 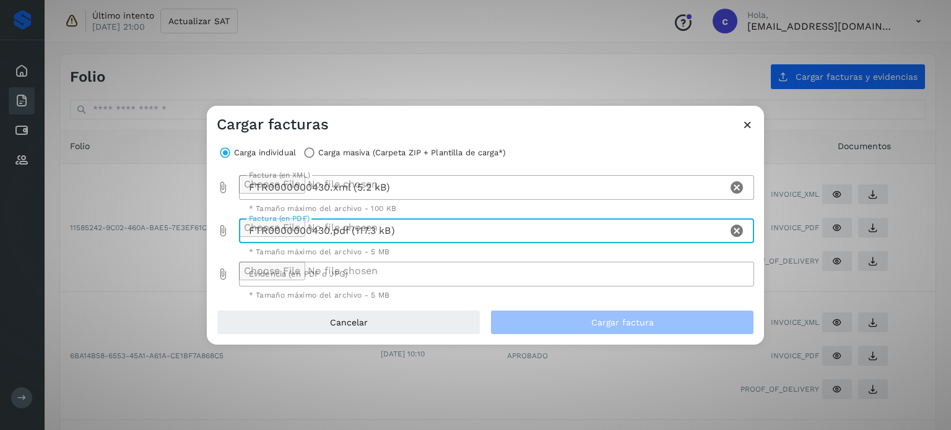 What do you see at coordinates (623, 323) in the screenshot?
I see `span: Cargar factura` at bounding box center [623, 323].